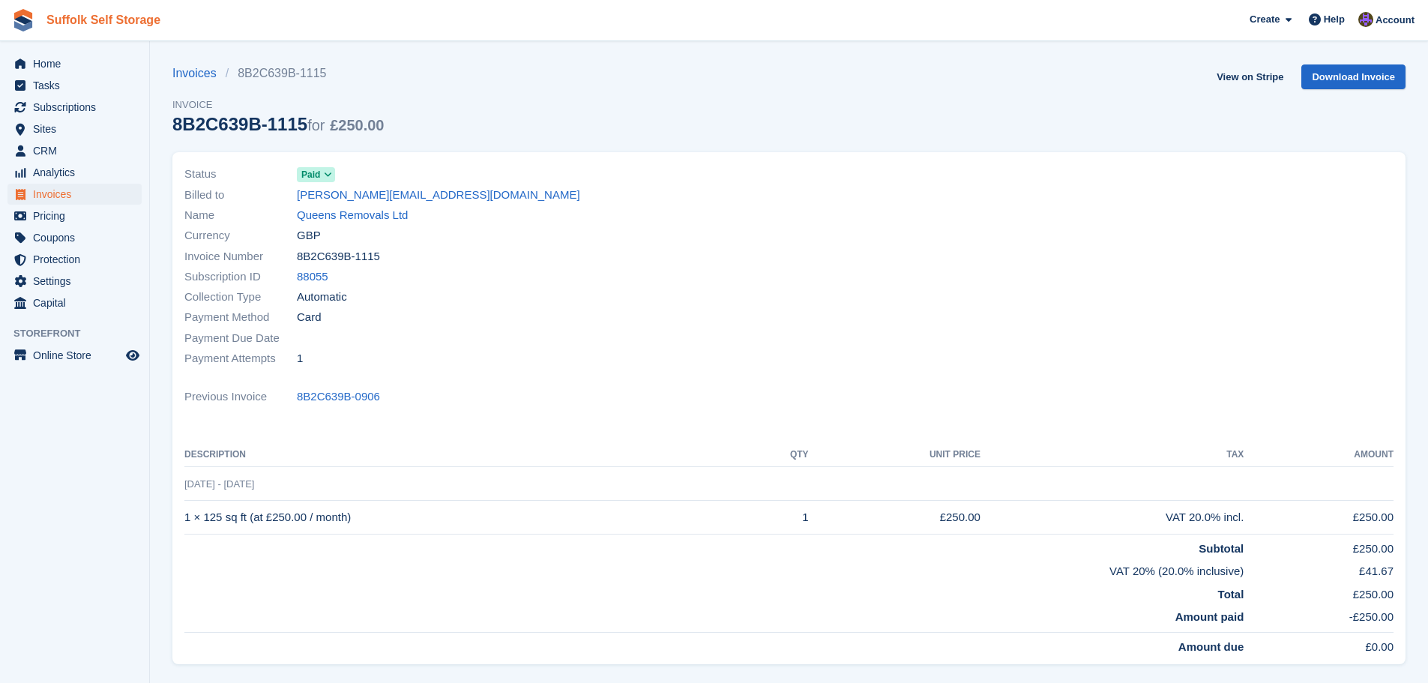 Image resolution: width=1428 pixels, height=683 pixels. I want to click on span: CRM, so click(78, 151).